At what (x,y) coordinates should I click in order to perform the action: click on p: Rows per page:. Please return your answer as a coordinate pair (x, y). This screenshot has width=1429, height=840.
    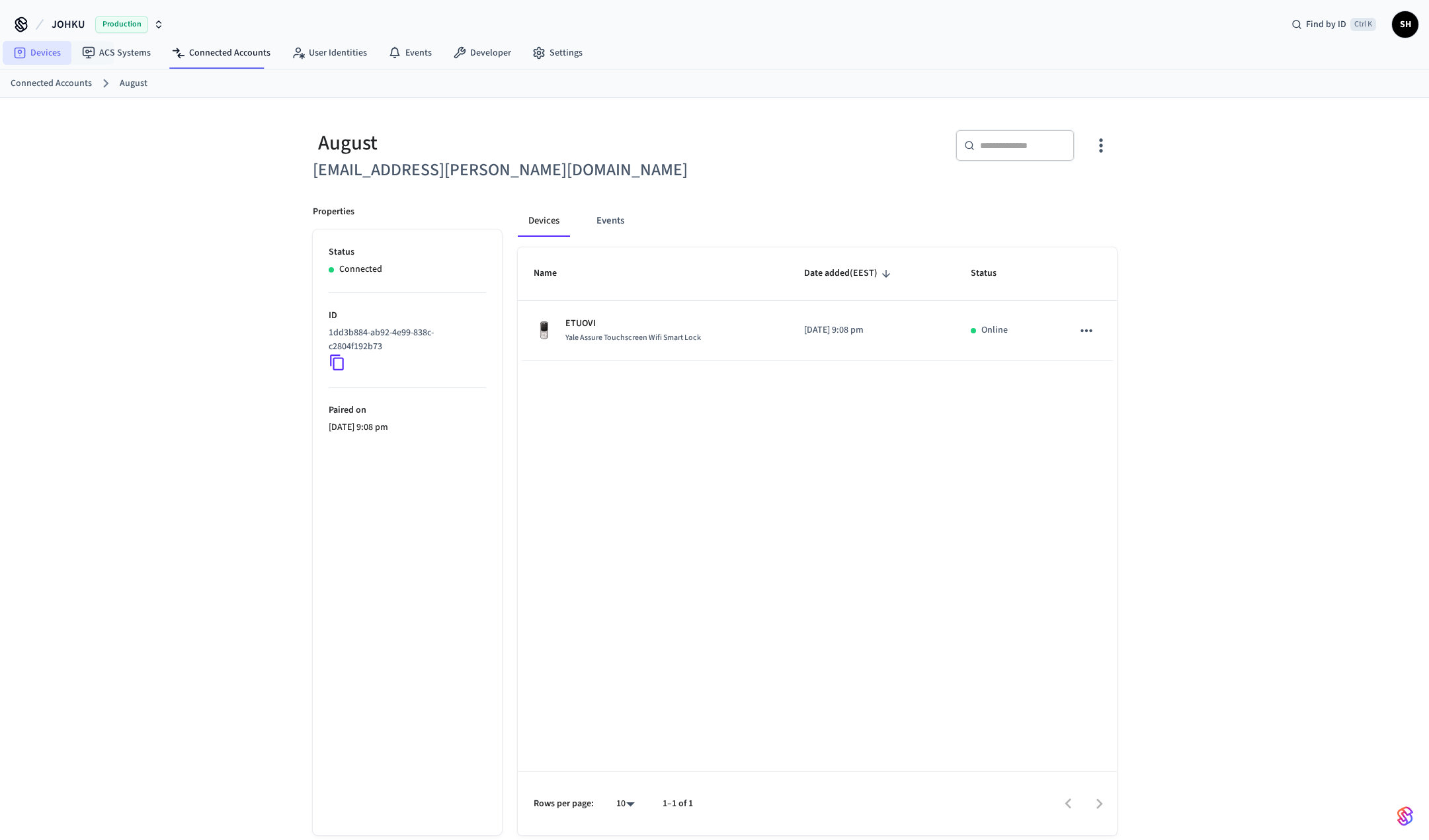
    Looking at the image, I should click on (563, 803).